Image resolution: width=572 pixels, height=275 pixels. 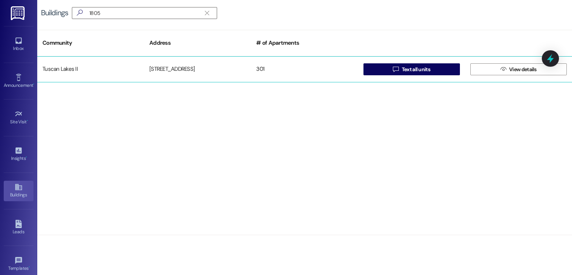 What do you see at coordinates (19, 118) in the screenshot?
I see `a: Site Visit •` at bounding box center [19, 118].